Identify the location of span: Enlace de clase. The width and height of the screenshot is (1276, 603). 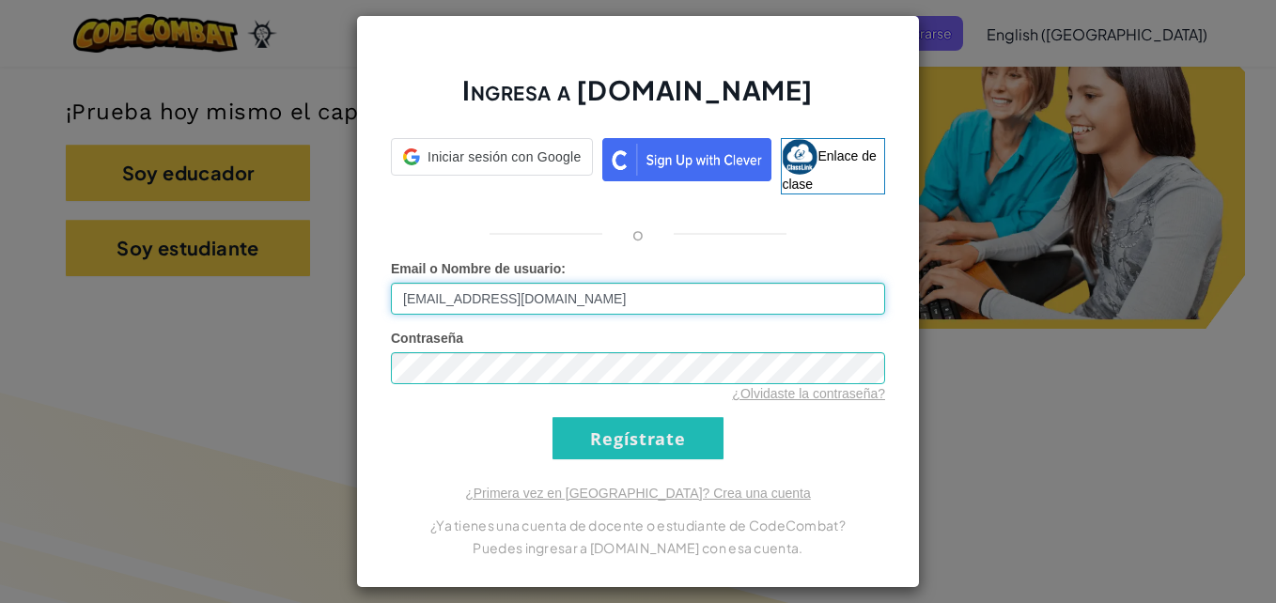
(829, 170).